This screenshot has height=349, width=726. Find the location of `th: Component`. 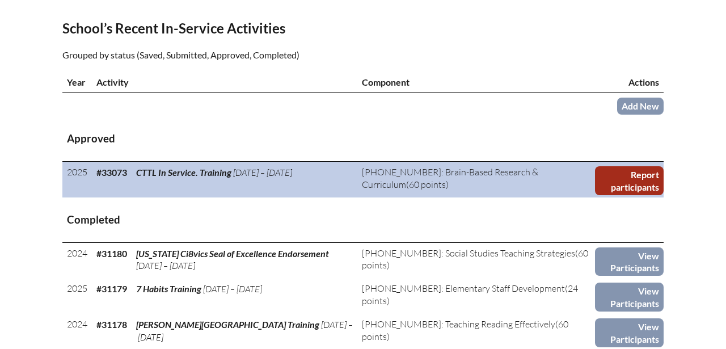

th: Component is located at coordinates (476, 82).